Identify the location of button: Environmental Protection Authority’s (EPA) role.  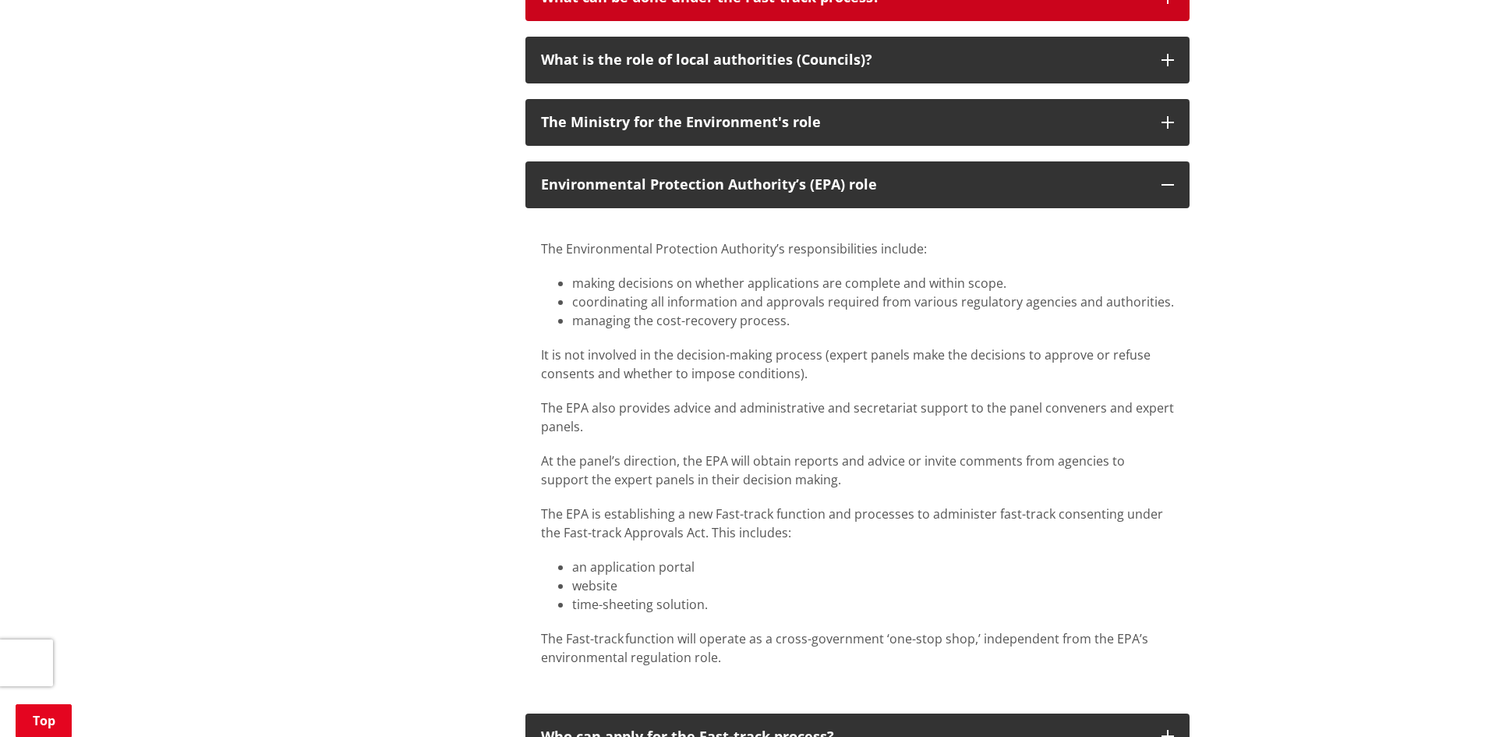
(857, 185).